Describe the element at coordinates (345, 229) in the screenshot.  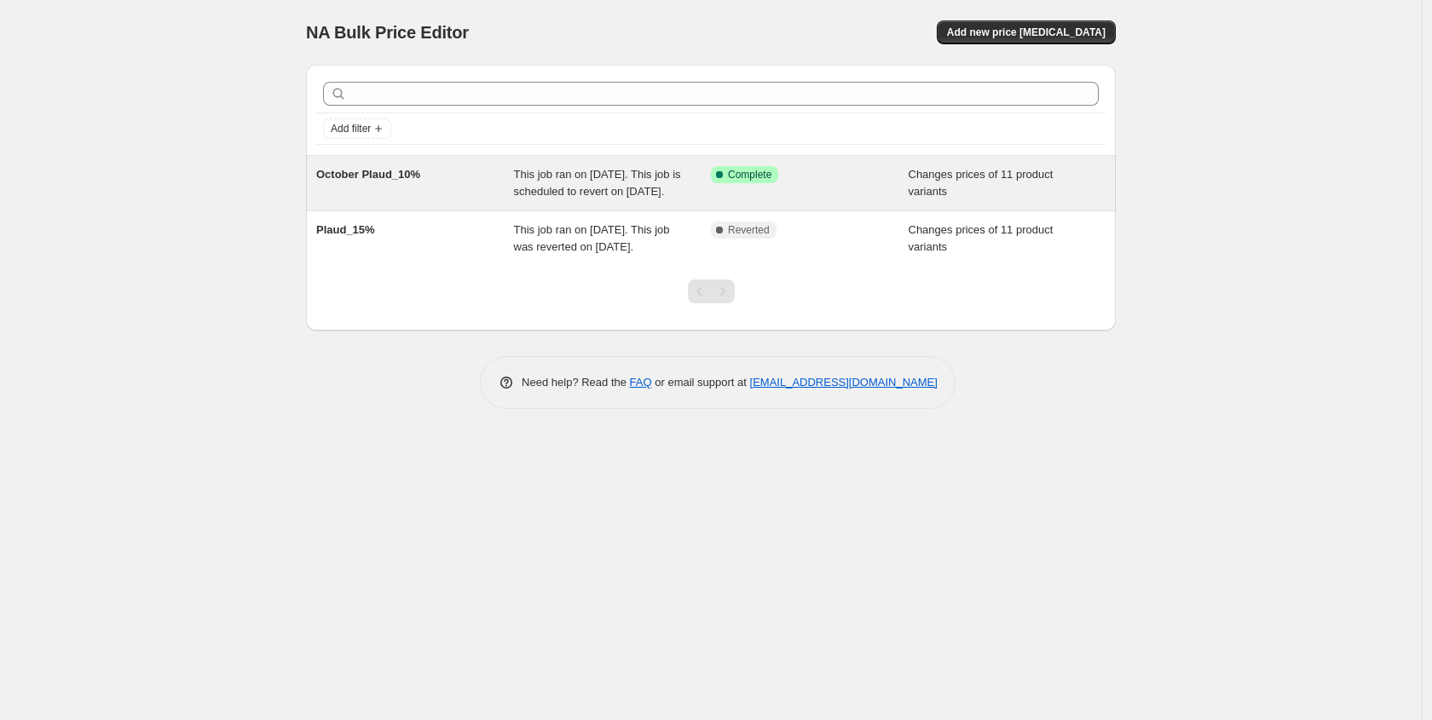
I see `span: Plaud_15%` at that location.